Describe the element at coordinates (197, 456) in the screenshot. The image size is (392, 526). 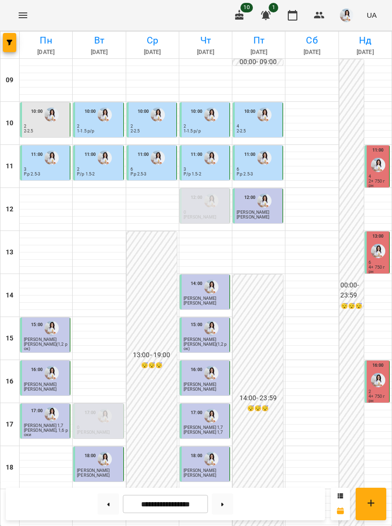
I see `label: 18:00` at that location.